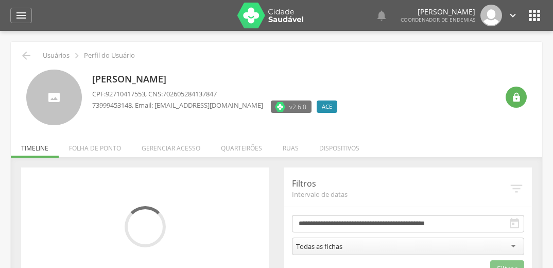 Image resolution: width=553 pixels, height=268 pixels. What do you see at coordinates (109, 56) in the screenshot?
I see `p: Perfil do Usuário` at bounding box center [109, 56].